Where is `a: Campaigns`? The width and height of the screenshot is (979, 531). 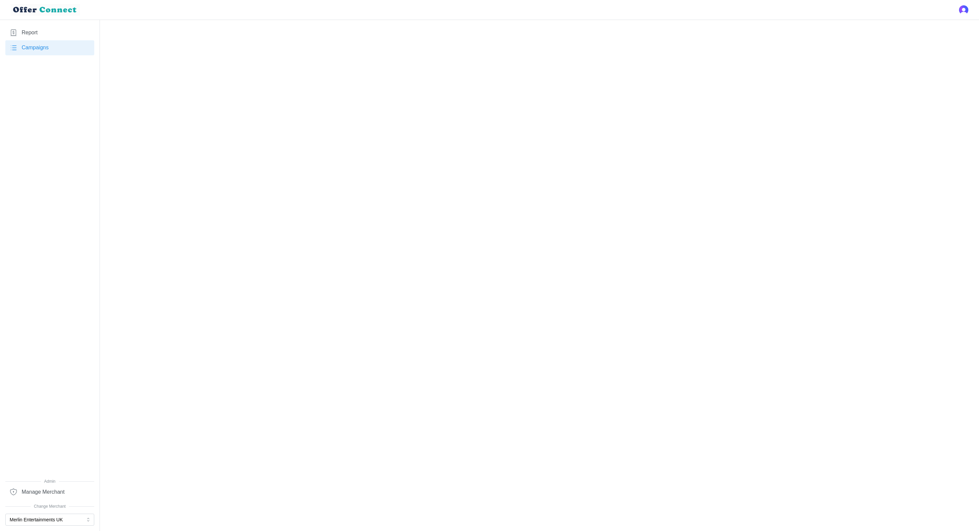
a: Campaigns is located at coordinates (50, 48).